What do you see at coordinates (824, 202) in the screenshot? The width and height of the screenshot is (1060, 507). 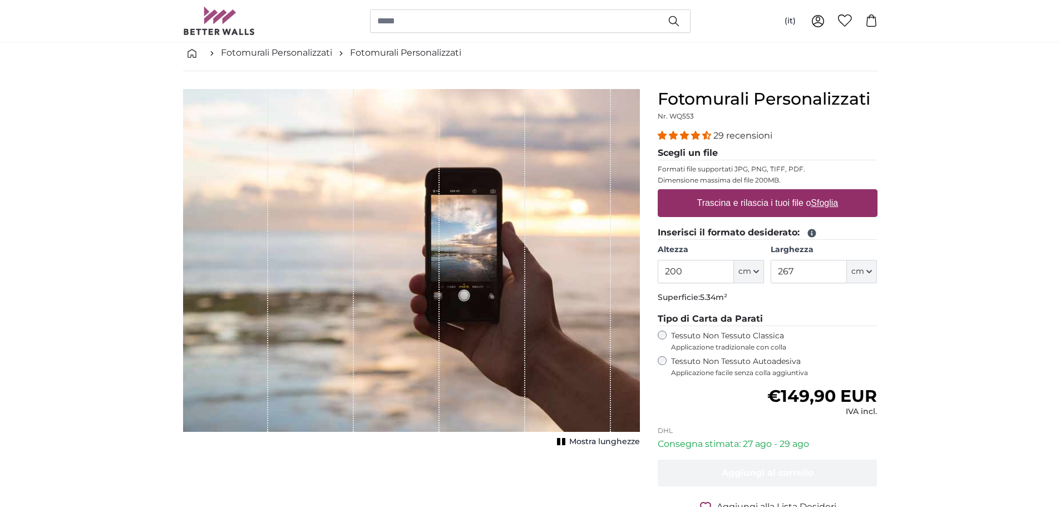 I see `u: Sfoglia` at bounding box center [824, 202].